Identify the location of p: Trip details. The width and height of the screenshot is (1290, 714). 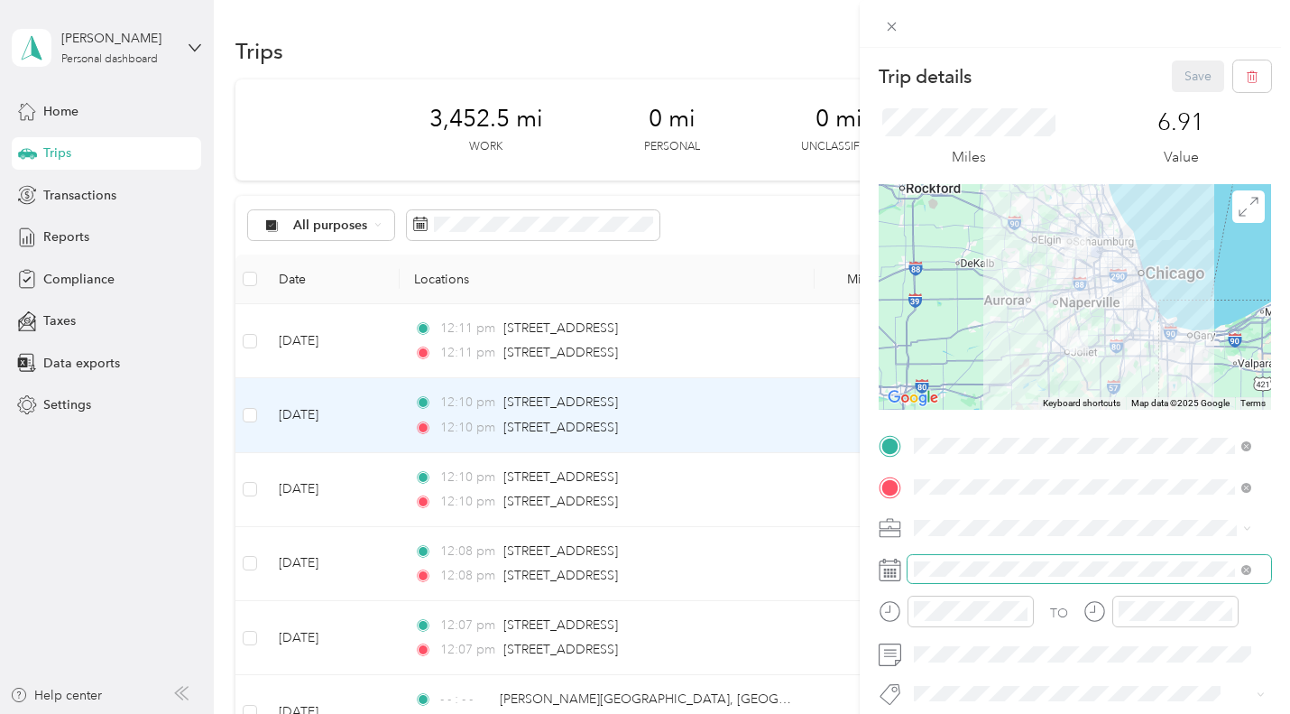
(925, 77).